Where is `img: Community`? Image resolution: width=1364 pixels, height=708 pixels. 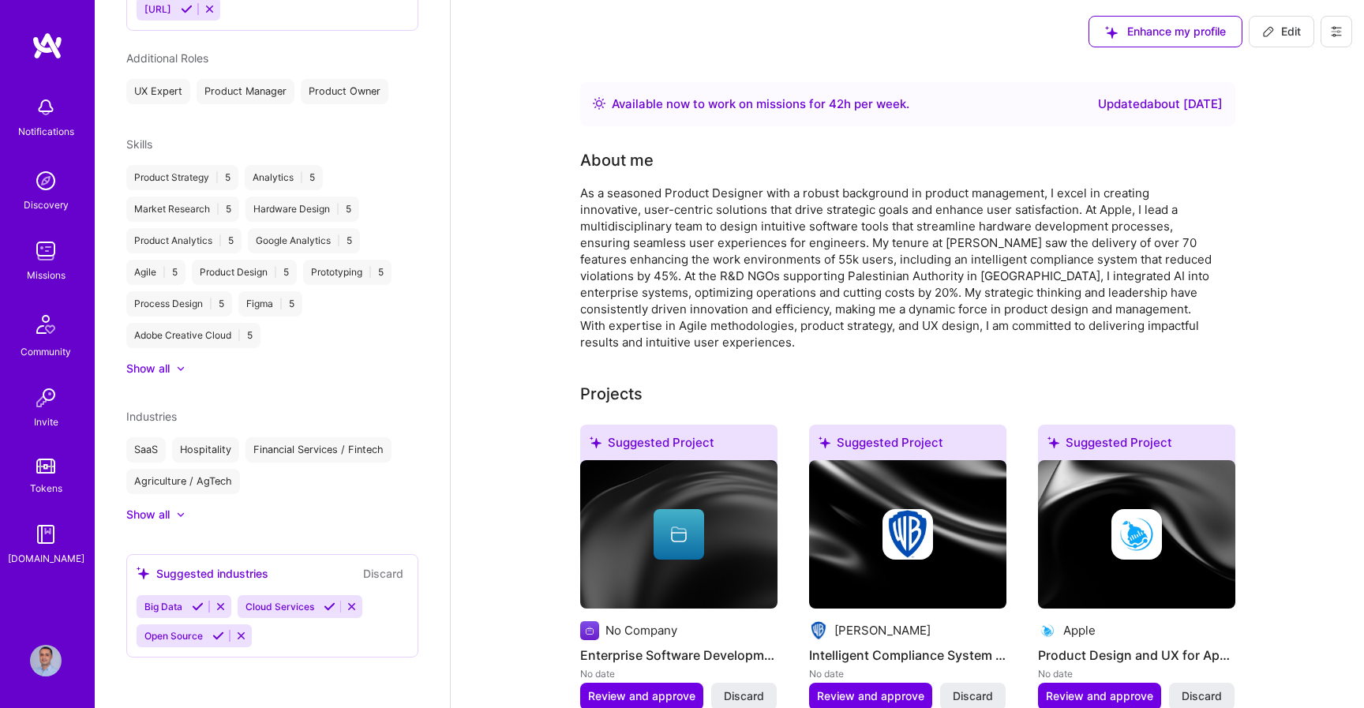 img: Community is located at coordinates (46, 325).